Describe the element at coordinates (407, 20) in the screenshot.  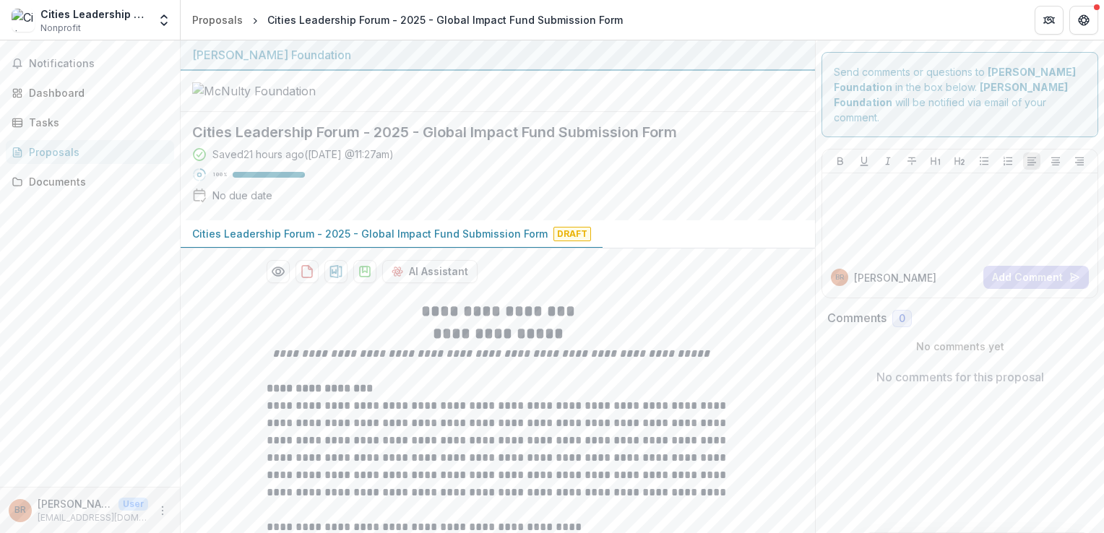
I see `nav: breadcrumb` at that location.